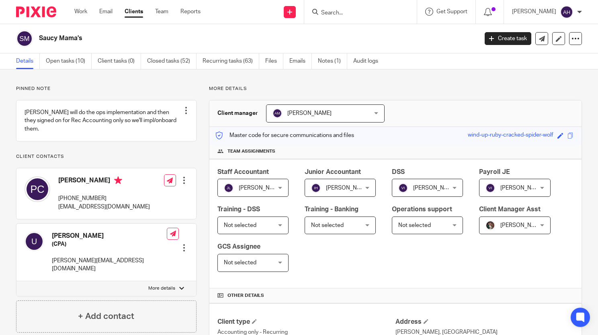  I want to click on a: Client tasks (0), so click(119, 61).